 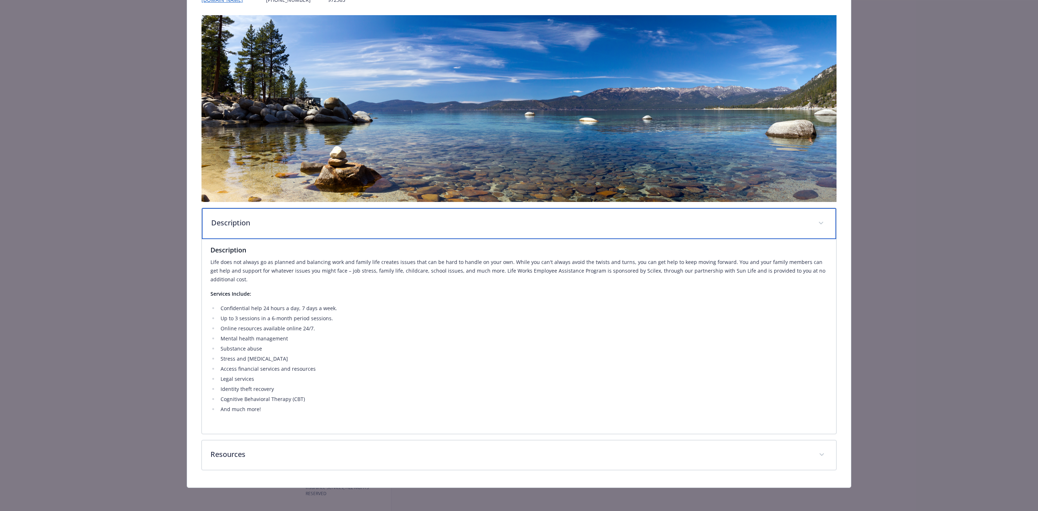 I want to click on li: Access financial services and resources, so click(x=522, y=369).